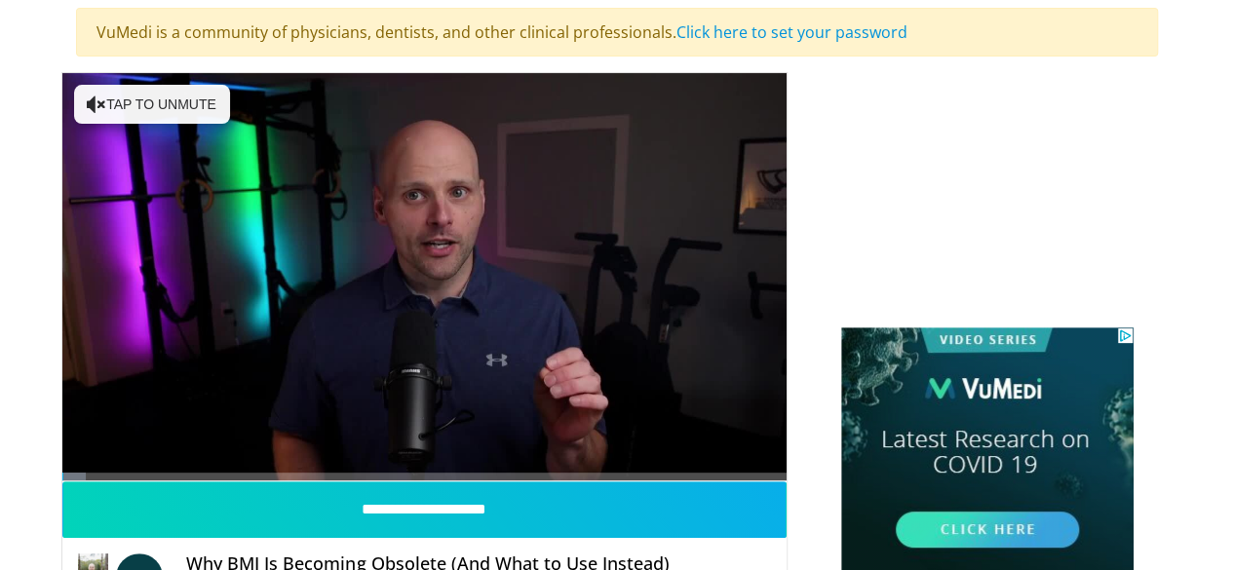 The image size is (1233, 570). Describe the element at coordinates (791, 32) in the screenshot. I see `a: Click here to set your password` at that location.